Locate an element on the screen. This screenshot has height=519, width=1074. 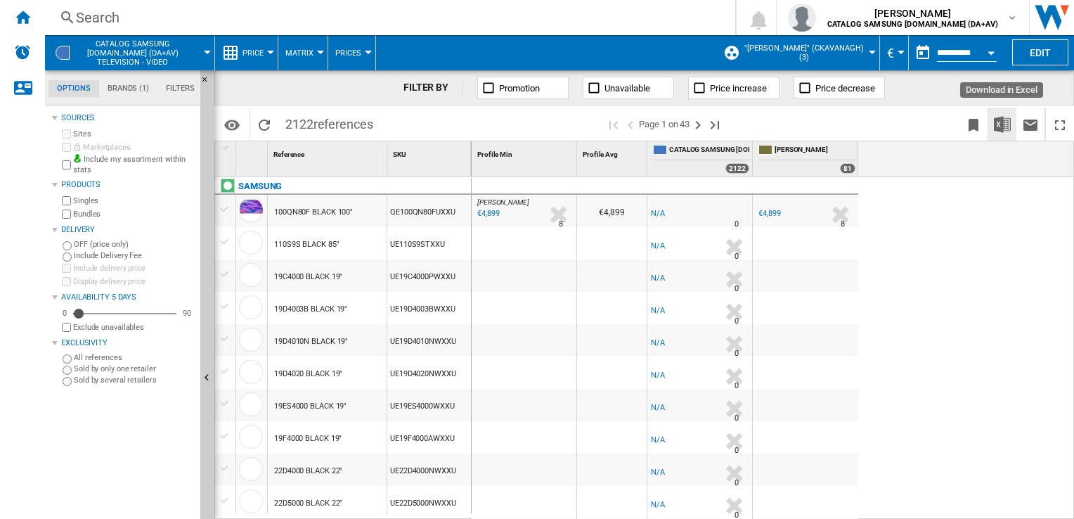
input: Include Delivery Fee is located at coordinates (67, 256).